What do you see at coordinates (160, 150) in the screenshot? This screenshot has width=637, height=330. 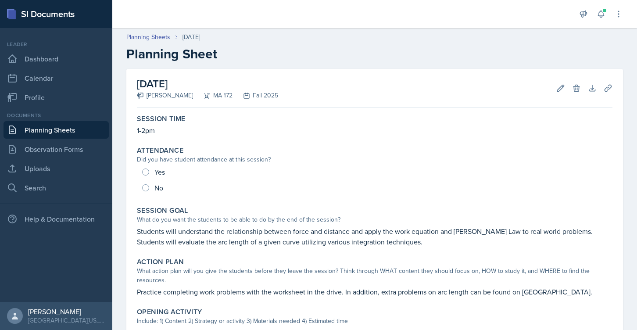 I see `label: Attendance` at bounding box center [160, 150].